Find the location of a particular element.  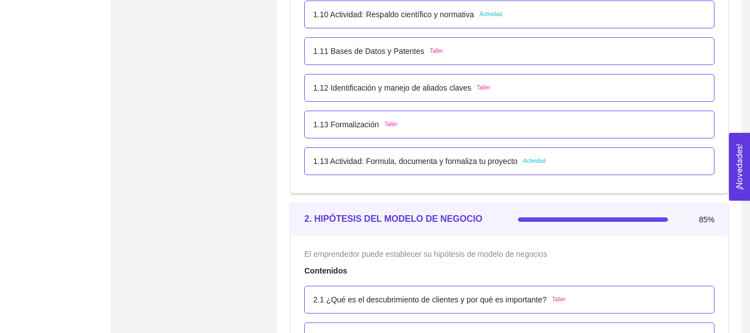

p: 1.13 Actividad: Formula, documenta y formaliza tu proyecto is located at coordinates (415, 161).